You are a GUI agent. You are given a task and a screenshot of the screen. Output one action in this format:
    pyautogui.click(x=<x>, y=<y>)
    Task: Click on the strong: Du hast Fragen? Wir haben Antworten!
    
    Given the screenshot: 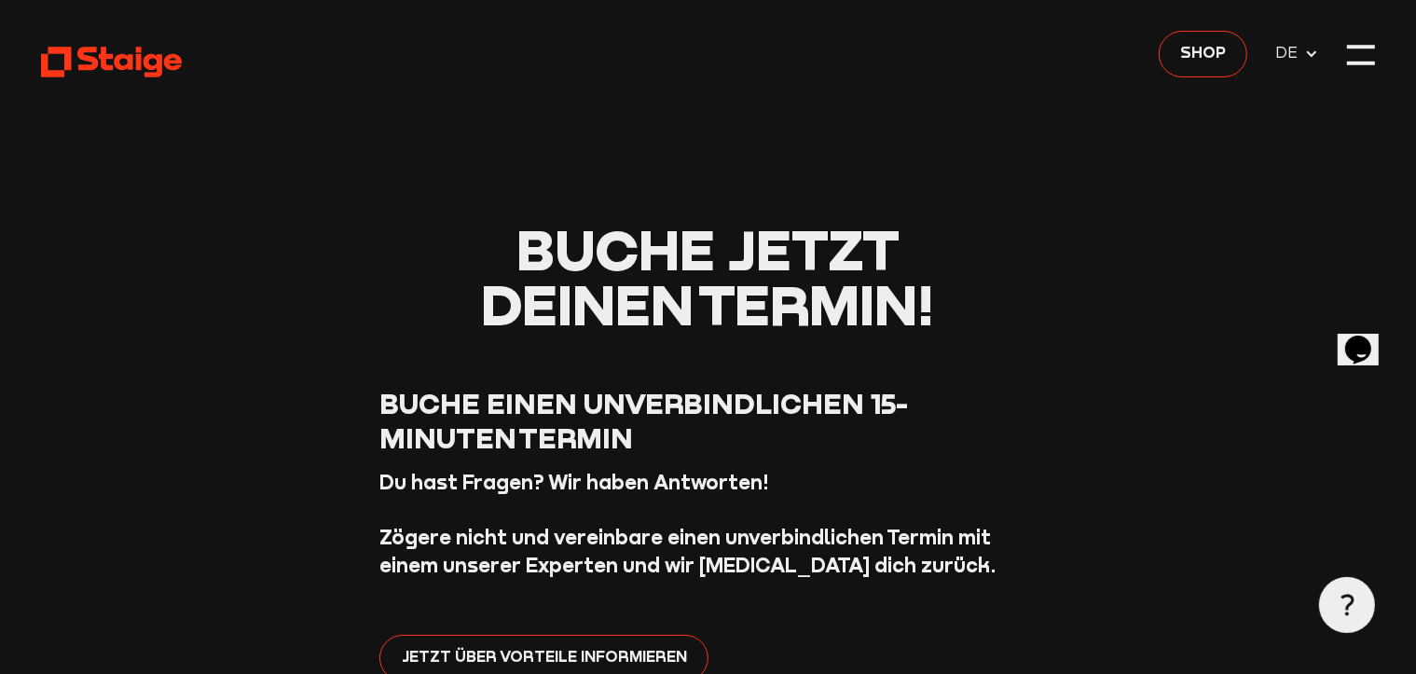 What is the action you would take?
    pyautogui.click(x=574, y=482)
    